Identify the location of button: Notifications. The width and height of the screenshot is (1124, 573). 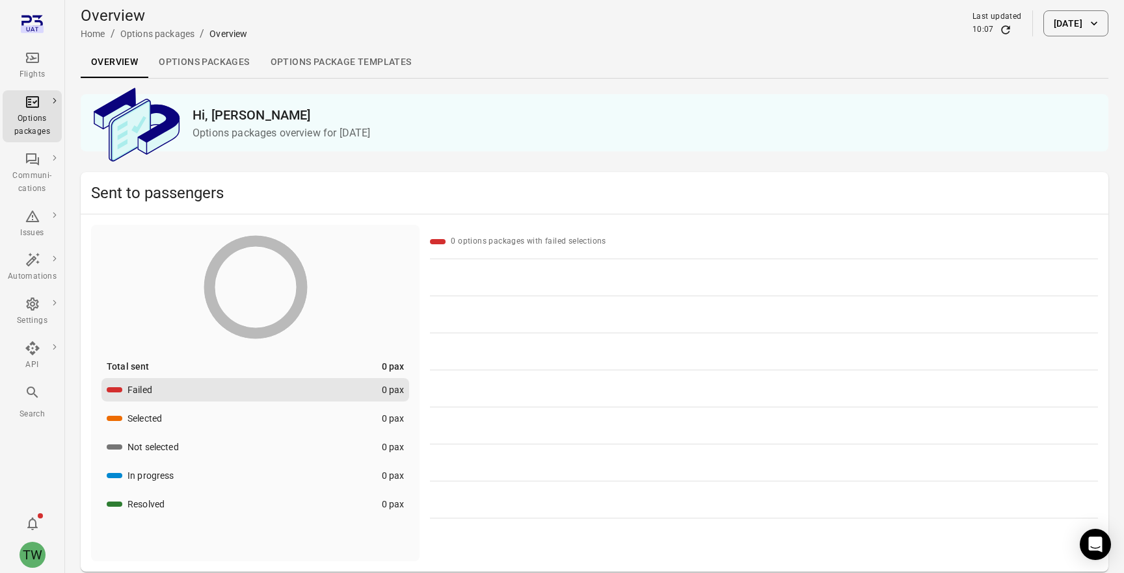
(33, 524).